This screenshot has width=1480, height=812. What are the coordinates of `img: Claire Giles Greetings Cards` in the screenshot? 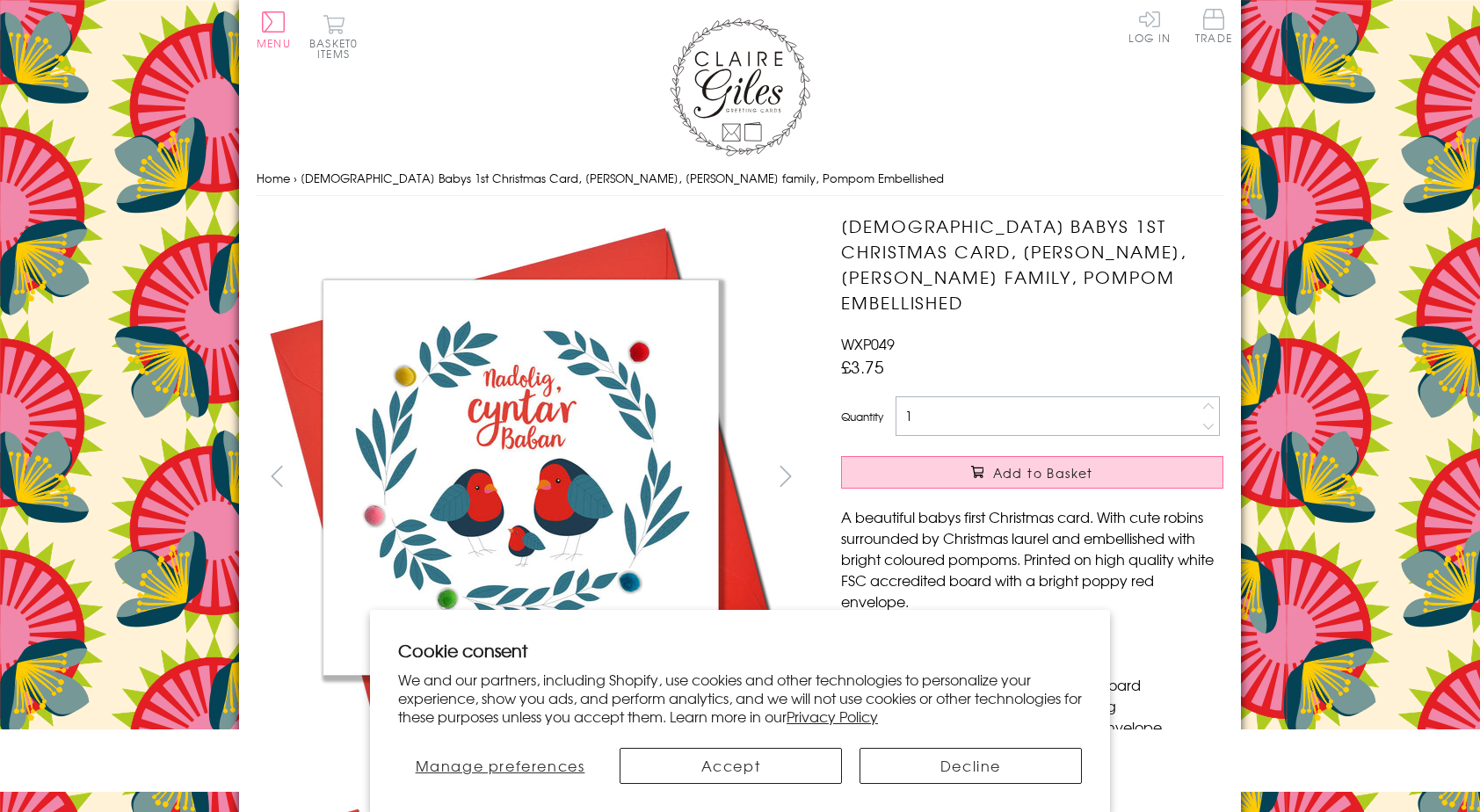 It's located at (740, 87).